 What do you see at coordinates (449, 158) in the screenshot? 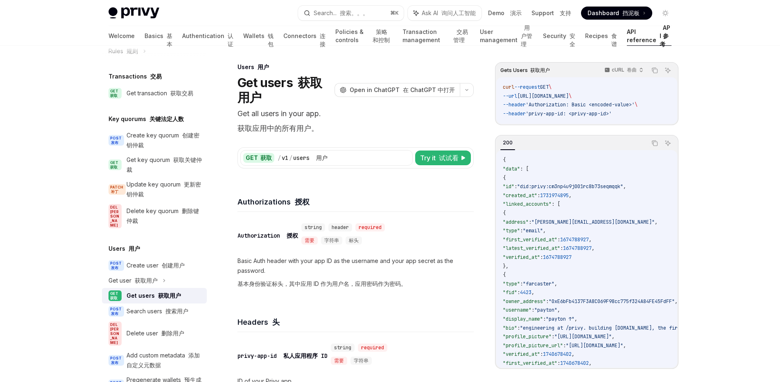
I see `font: 试试看` at bounding box center [449, 158].